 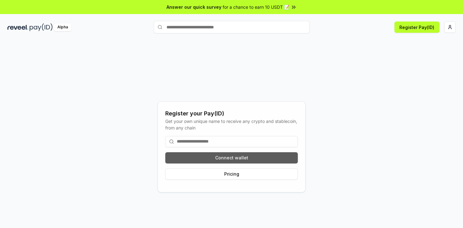 What do you see at coordinates (231, 174) in the screenshot?
I see `button: Pricing` at bounding box center [231, 174].